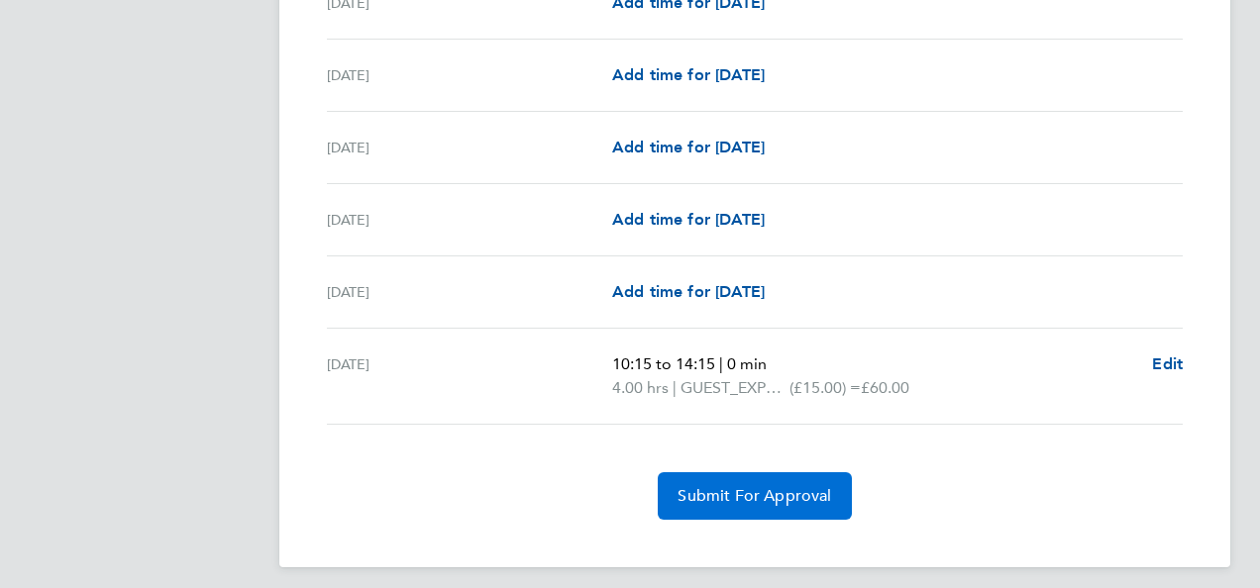 The width and height of the screenshot is (1260, 588). I want to click on span: 4.00 hrs, so click(640, 387).